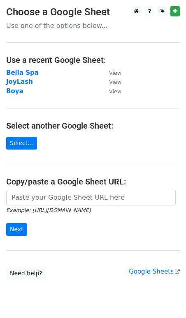 The image size is (186, 318). What do you see at coordinates (93, 12) in the screenshot?
I see `h3: Choose a Google Sheet` at bounding box center [93, 12].